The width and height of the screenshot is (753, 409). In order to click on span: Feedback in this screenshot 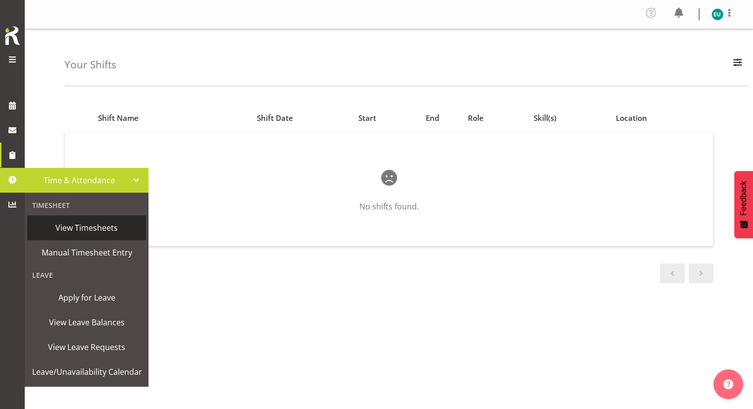, I will do `click(744, 198)`.